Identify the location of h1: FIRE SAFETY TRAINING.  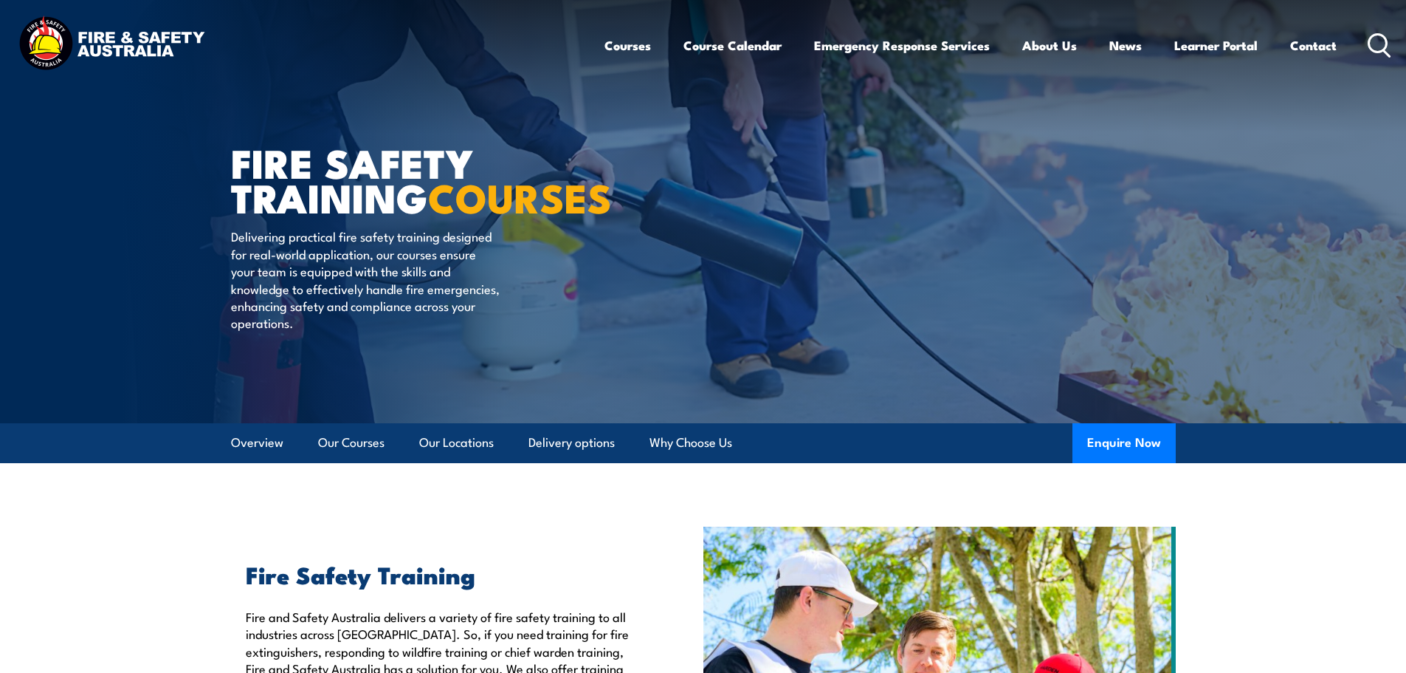
(413, 179).